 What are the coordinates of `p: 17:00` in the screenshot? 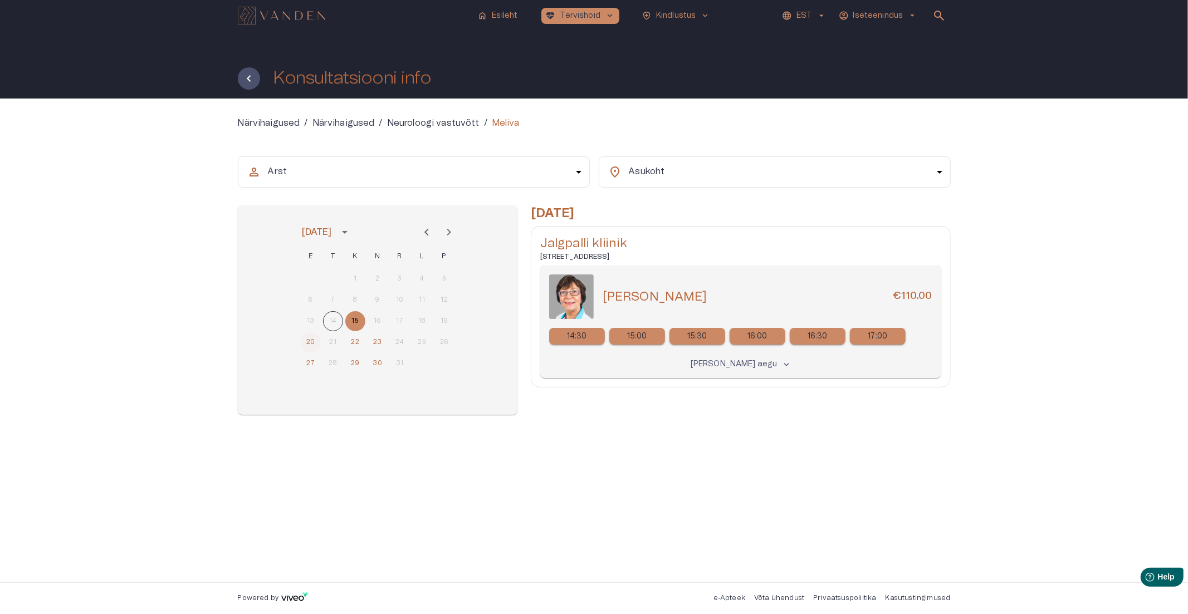 It's located at (878, 336).